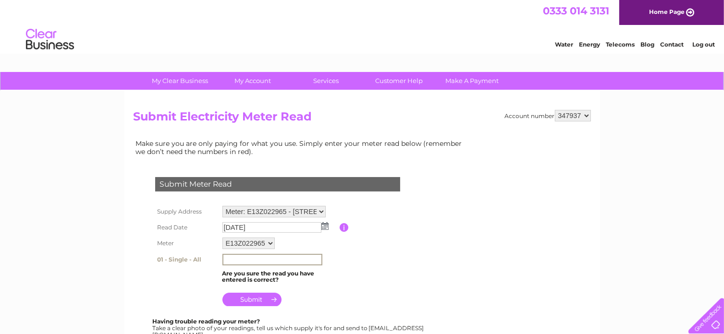 The width and height of the screenshot is (724, 334). I want to click on a: My Clear Business, so click(180, 81).